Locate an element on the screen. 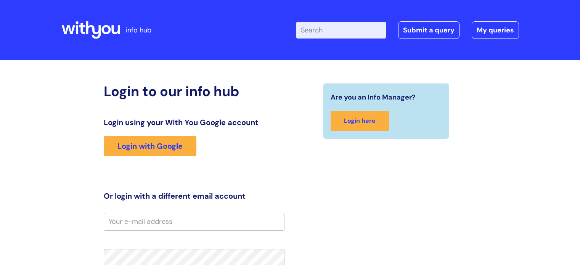 This screenshot has width=580, height=265. p: info hub is located at coordinates (138, 30).